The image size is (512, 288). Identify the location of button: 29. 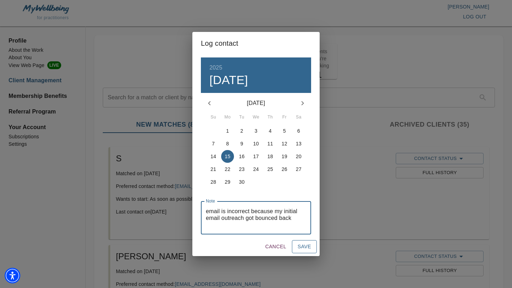
(227, 182).